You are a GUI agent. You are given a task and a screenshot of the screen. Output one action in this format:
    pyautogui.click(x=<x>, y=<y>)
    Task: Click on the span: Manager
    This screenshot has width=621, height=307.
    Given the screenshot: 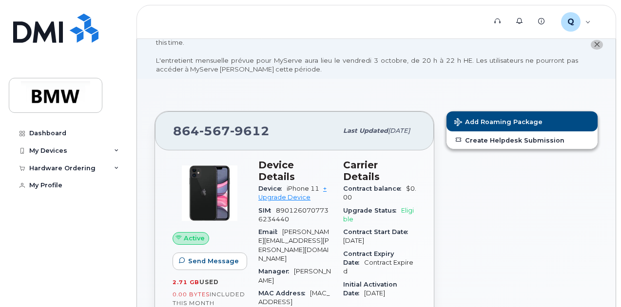 What is the action you would take?
    pyautogui.click(x=276, y=271)
    